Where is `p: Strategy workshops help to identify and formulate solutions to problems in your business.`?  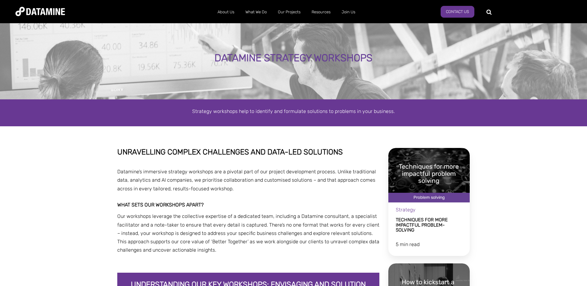
p: Strategy workshops help to identify and formulate solutions to problems in your business. is located at coordinates (294, 111).